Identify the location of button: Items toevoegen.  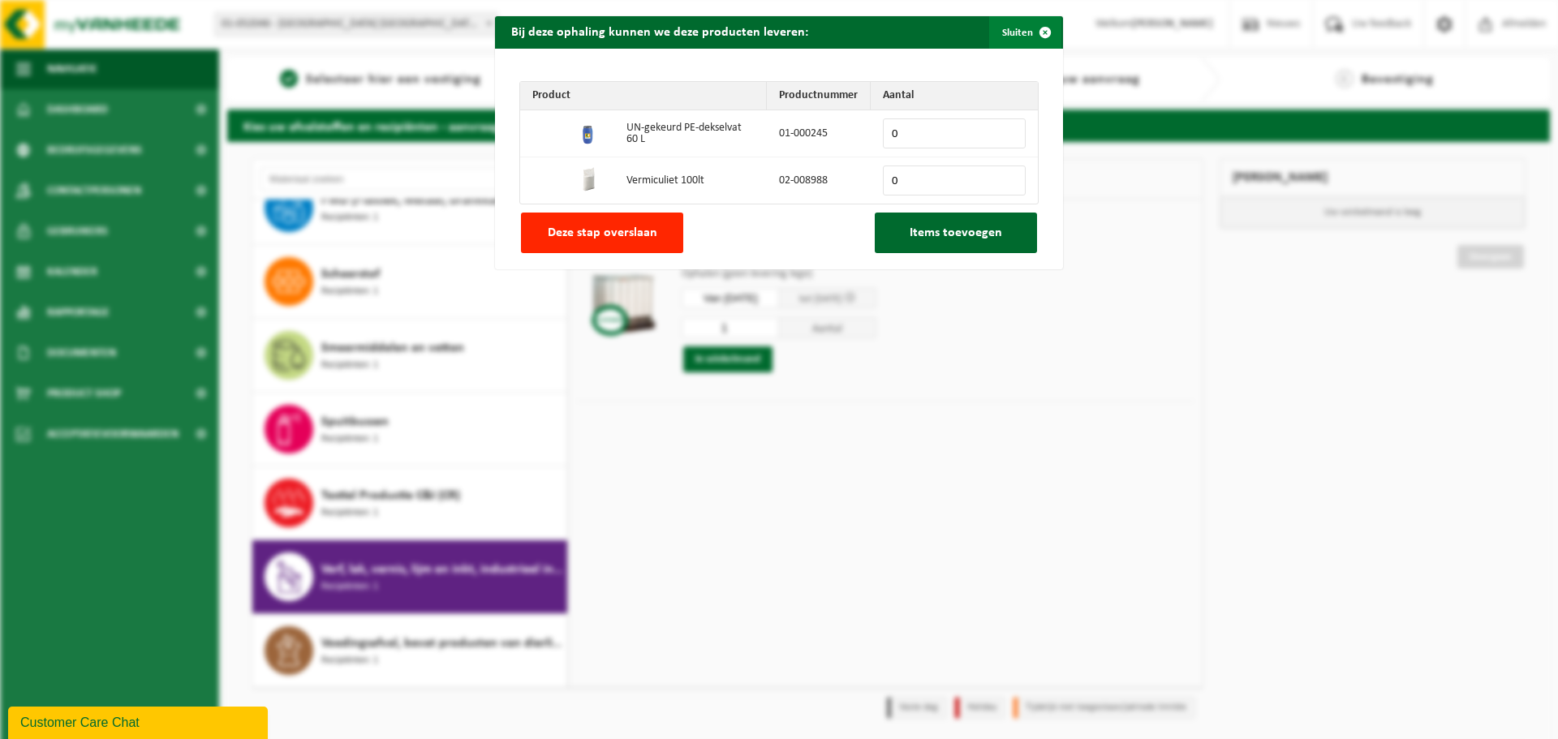
(956, 233).